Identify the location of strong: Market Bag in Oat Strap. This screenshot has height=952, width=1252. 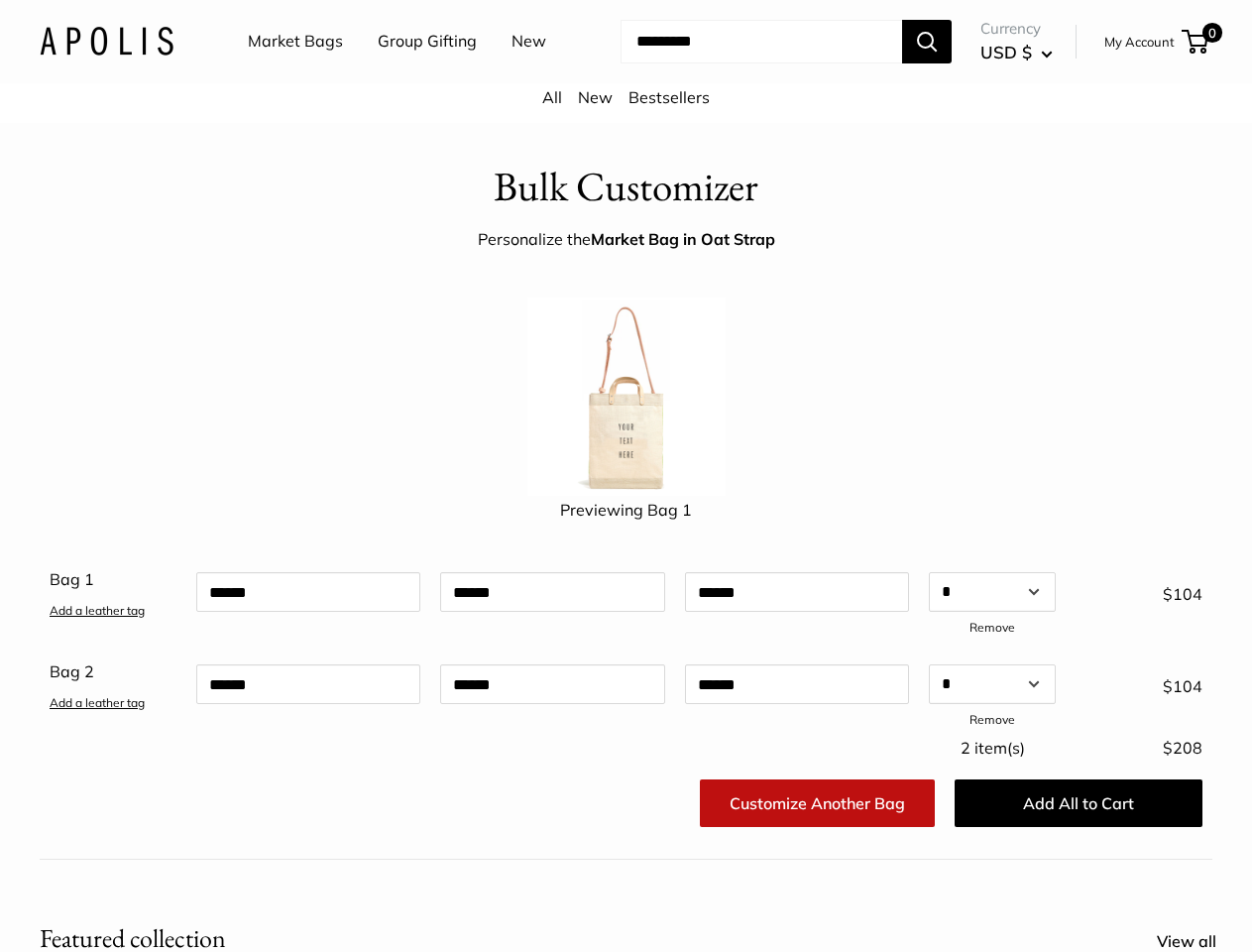
(684, 239).